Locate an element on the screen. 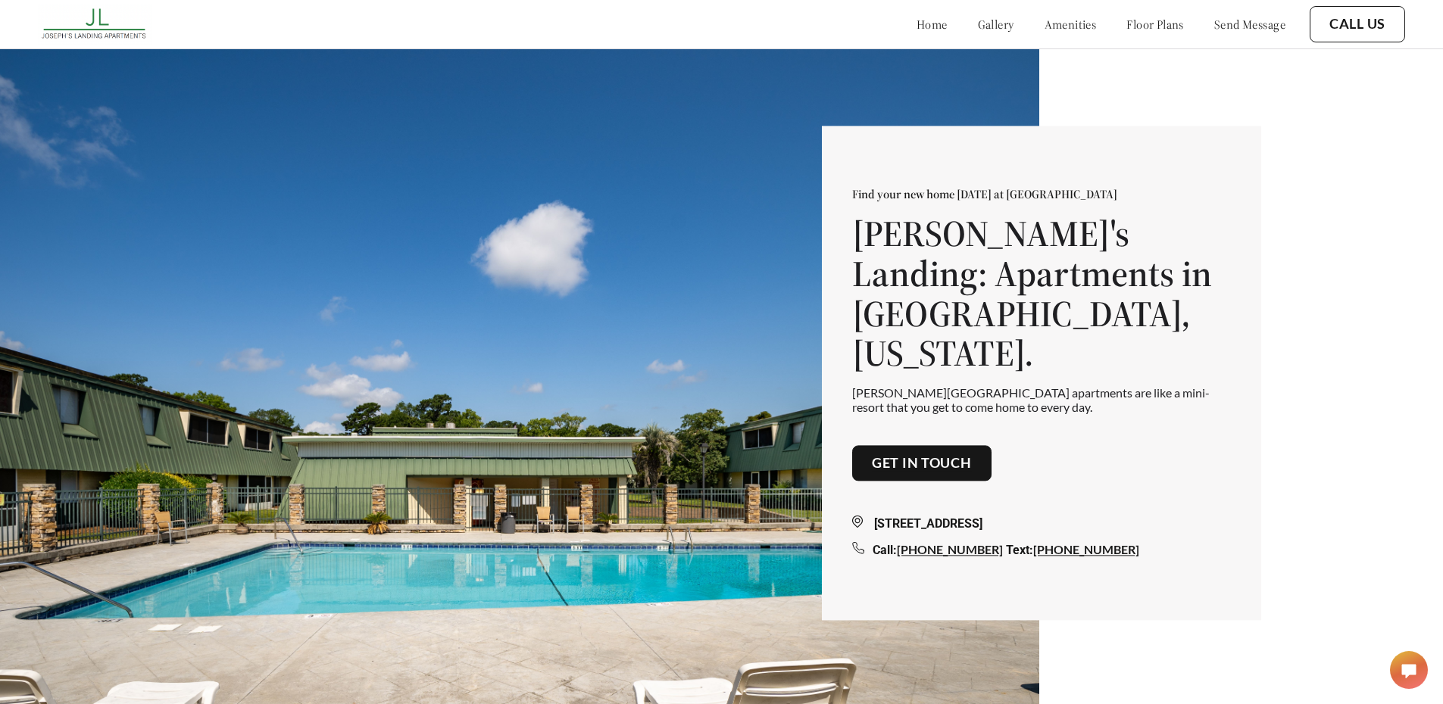 Image resolution: width=1443 pixels, height=704 pixels. a: home is located at coordinates (932, 24).